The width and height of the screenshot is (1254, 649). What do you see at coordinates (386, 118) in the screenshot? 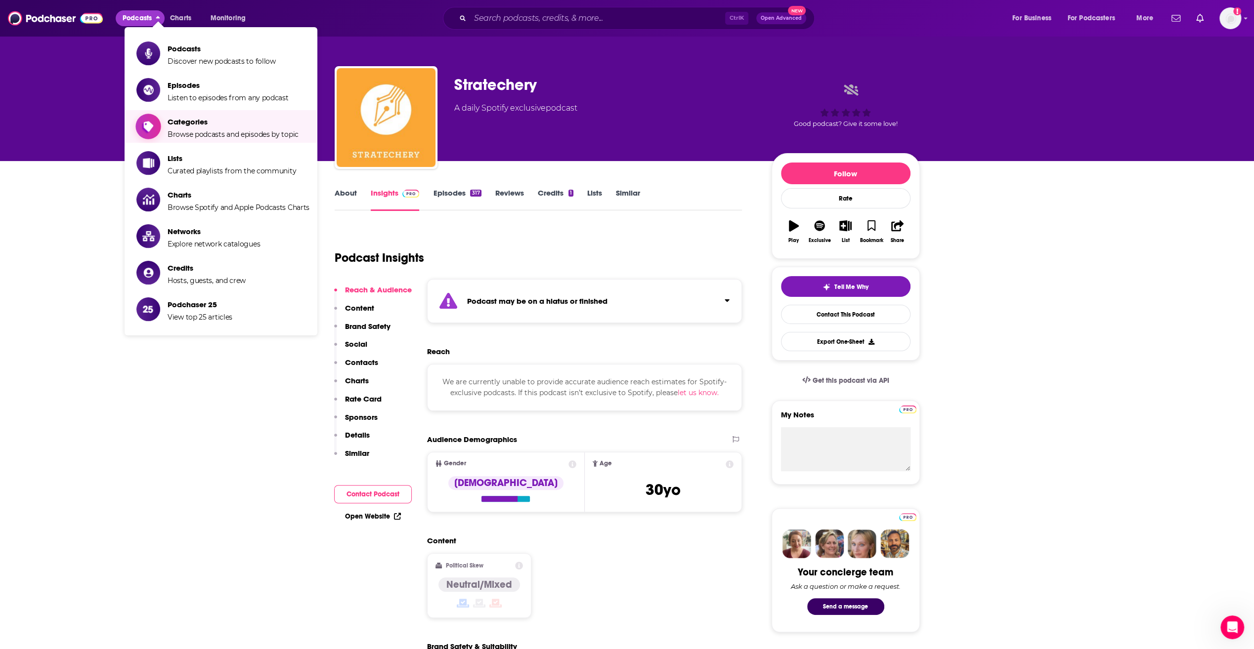
I see `a: Stratechery` at bounding box center [386, 118].